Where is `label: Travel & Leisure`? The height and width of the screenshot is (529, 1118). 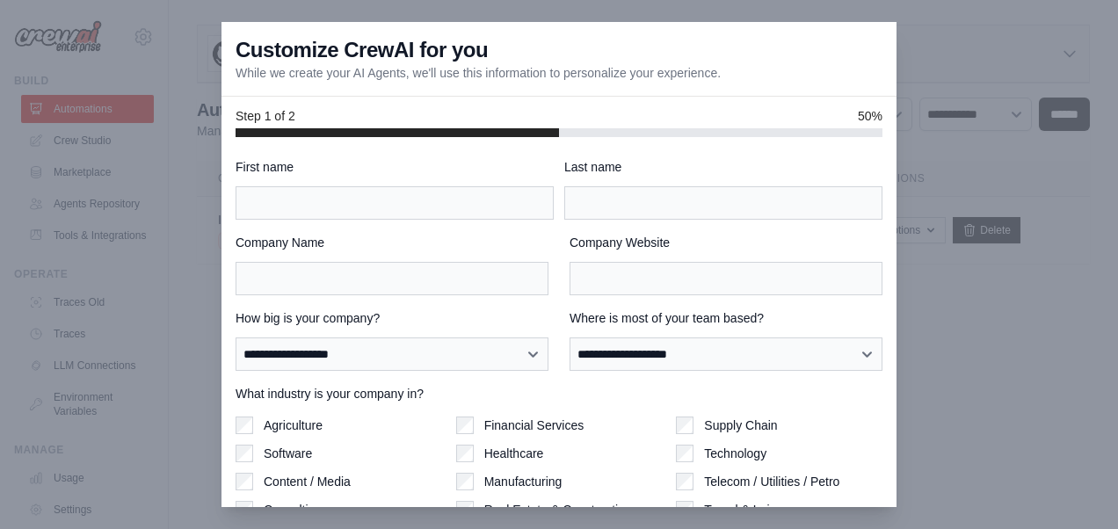 label: Travel & Leisure is located at coordinates (748, 510).